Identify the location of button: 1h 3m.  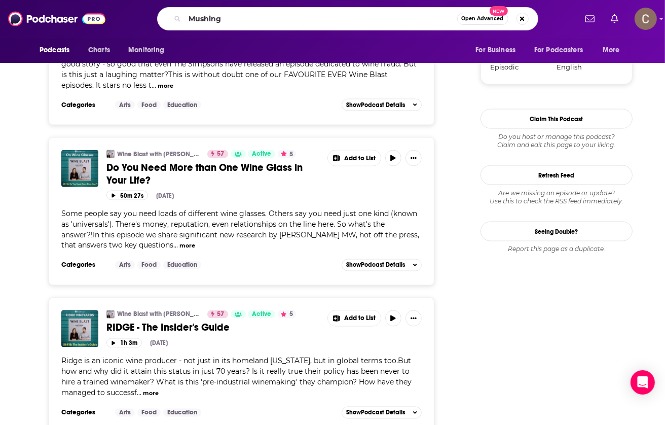
(124, 342).